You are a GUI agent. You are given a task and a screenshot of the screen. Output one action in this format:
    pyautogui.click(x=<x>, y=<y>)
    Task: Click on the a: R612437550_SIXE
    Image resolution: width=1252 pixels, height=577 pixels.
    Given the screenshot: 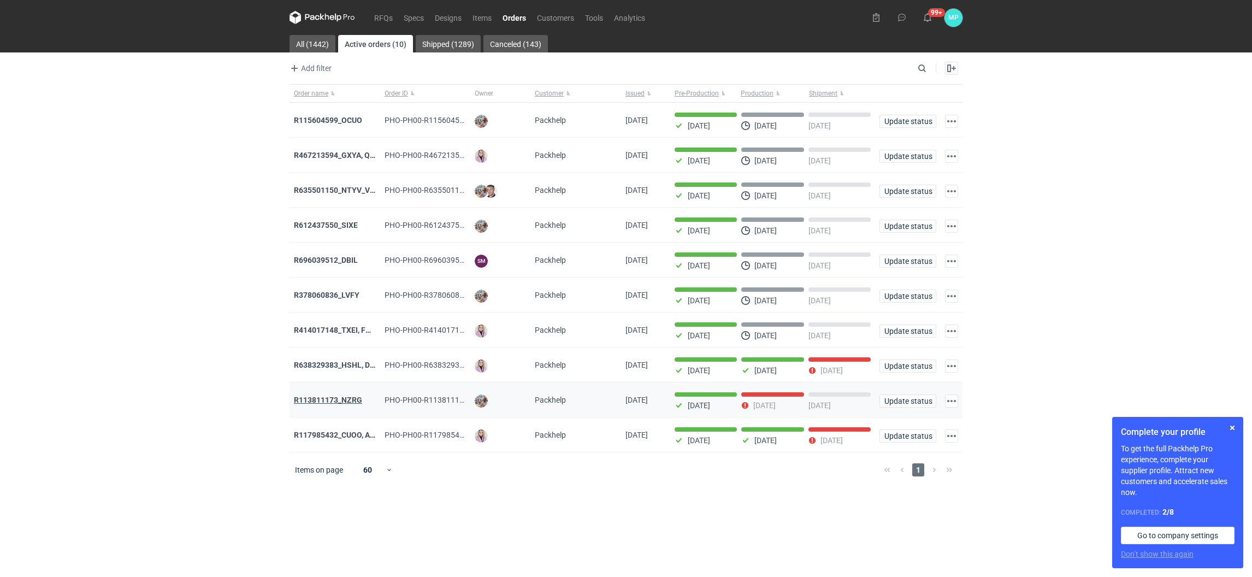 What is the action you would take?
    pyautogui.click(x=325, y=225)
    